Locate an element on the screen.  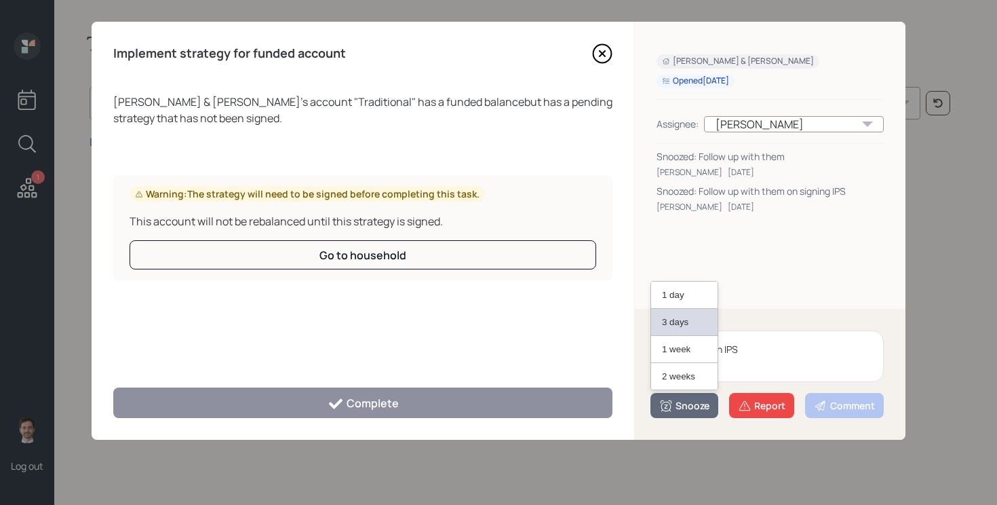
button: Comment is located at coordinates (845, 405).